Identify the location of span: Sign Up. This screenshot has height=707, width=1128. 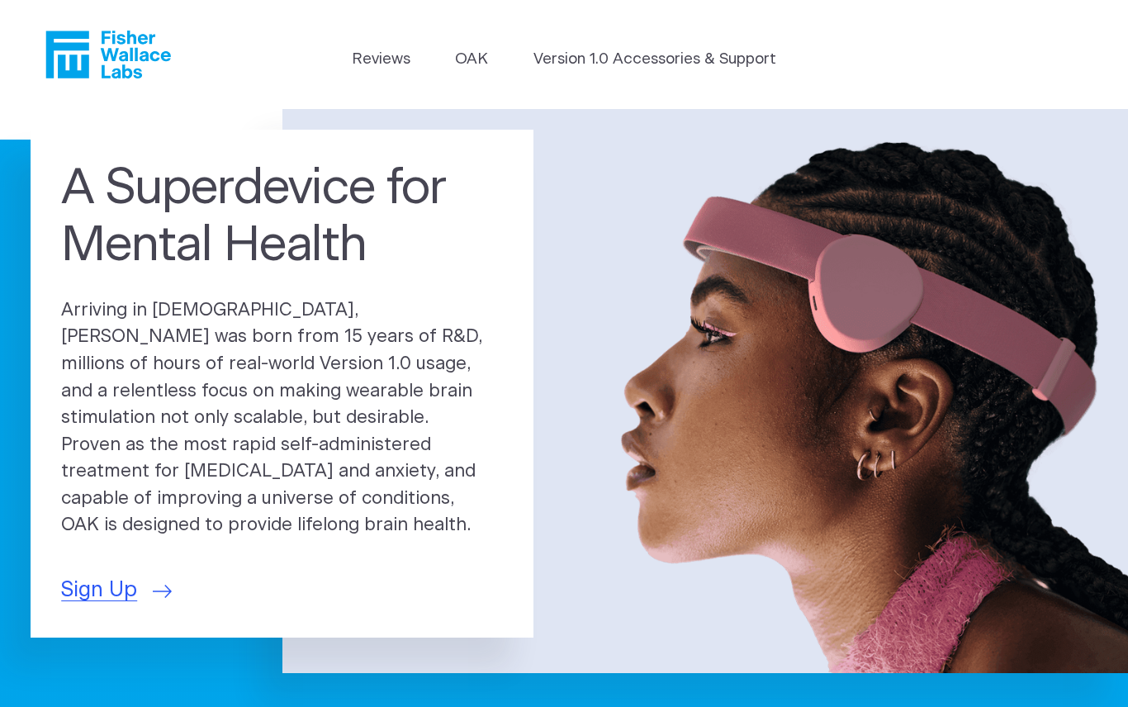
(99, 591).